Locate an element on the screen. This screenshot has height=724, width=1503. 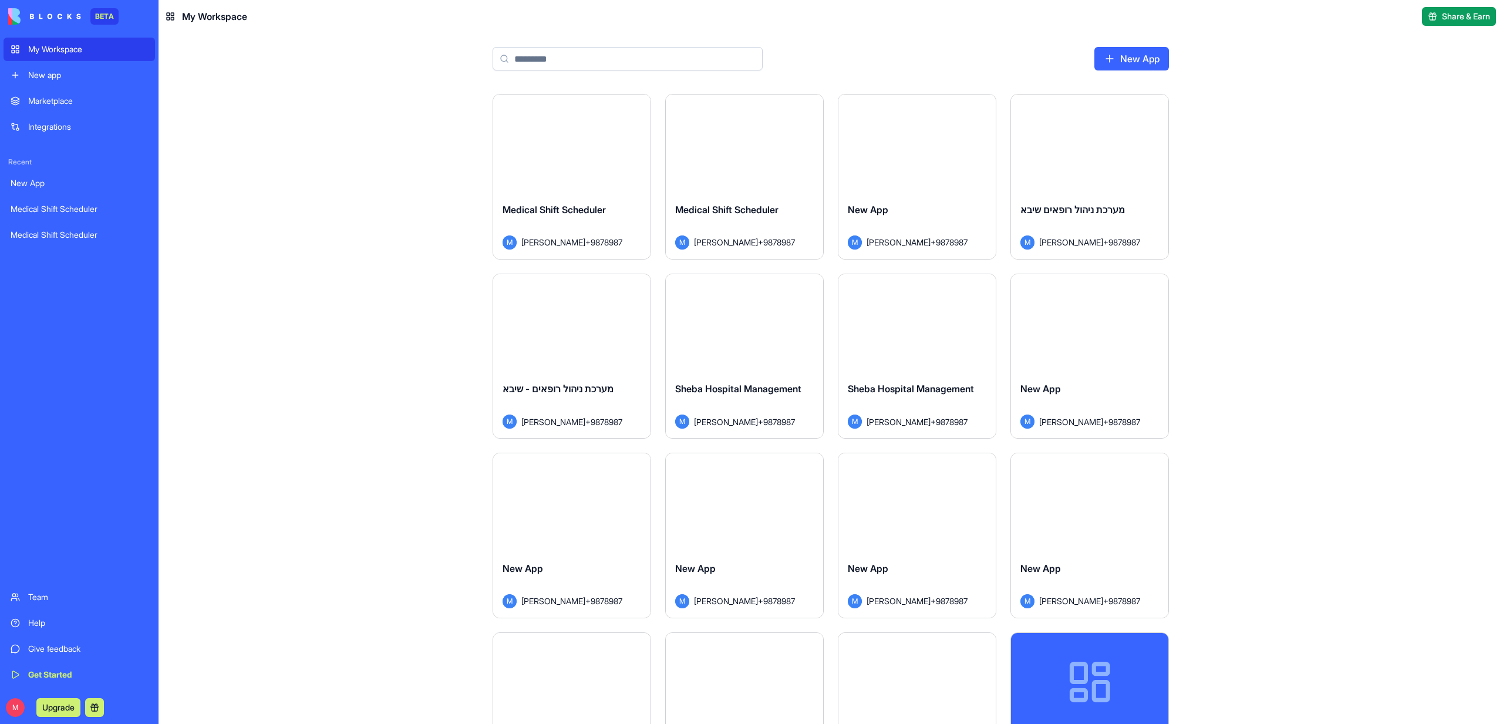
a: BETA is located at coordinates (63, 16).